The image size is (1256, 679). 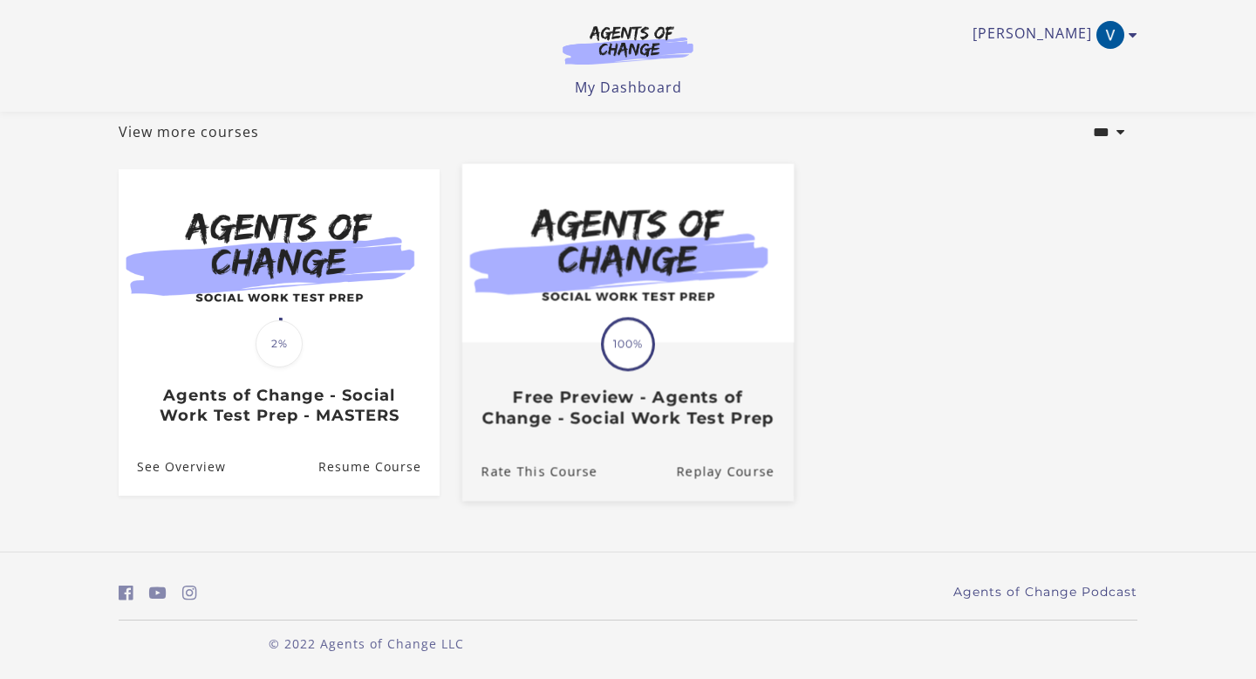 I want to click on p: © 2022 Agents of Change LLC, so click(x=366, y=643).